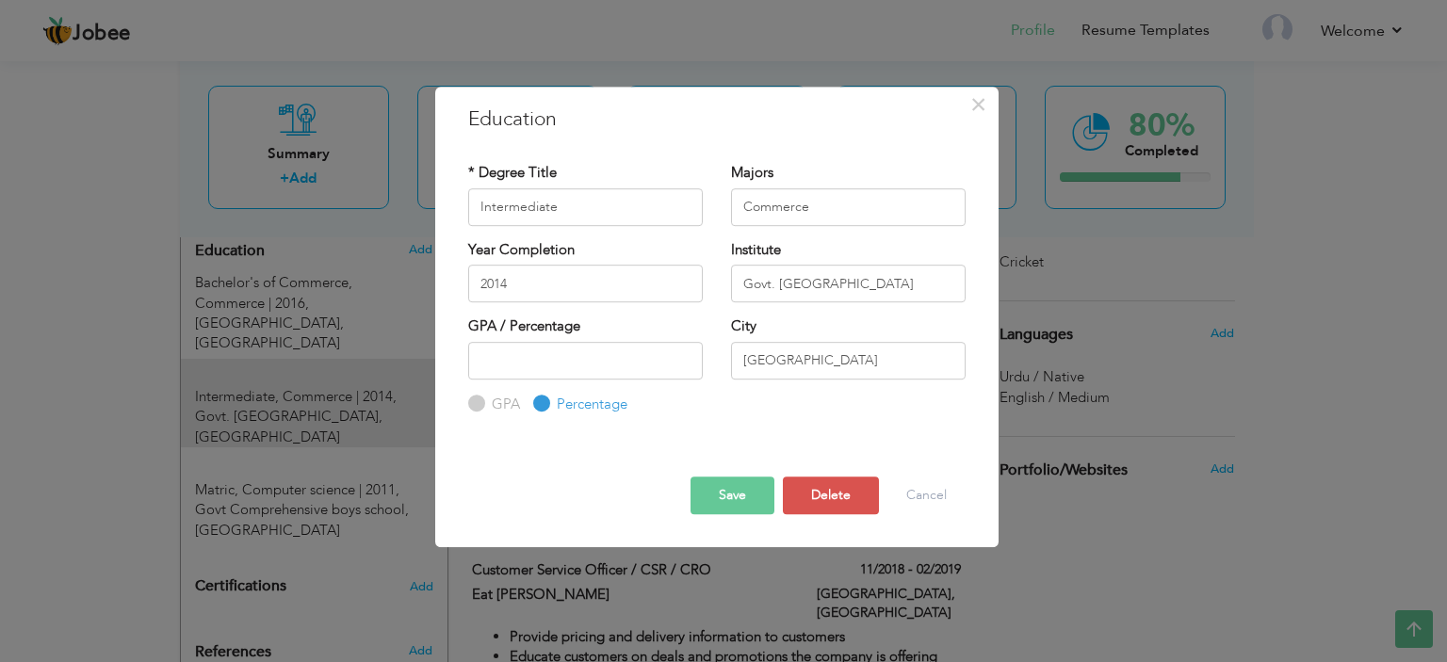 This screenshot has width=1447, height=662. Describe the element at coordinates (590, 404) in the screenshot. I see `label: Percentage` at that location.